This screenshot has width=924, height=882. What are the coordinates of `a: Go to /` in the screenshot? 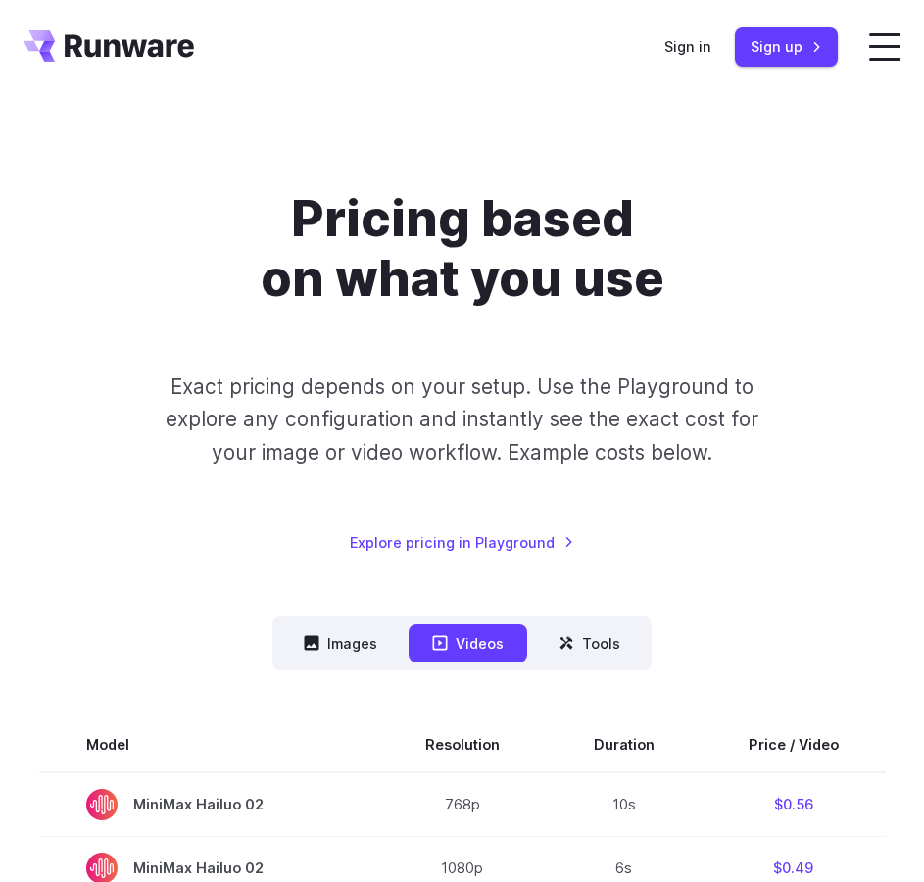 It's located at (109, 46).